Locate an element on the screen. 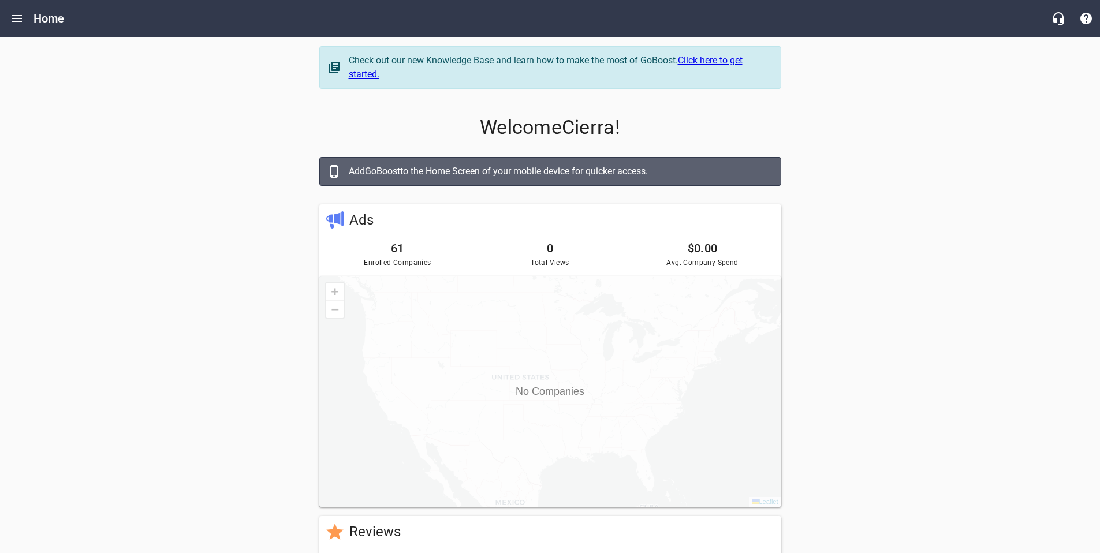 Image resolution: width=1100 pixels, height=553 pixels. h6: 0 is located at coordinates (550, 248).